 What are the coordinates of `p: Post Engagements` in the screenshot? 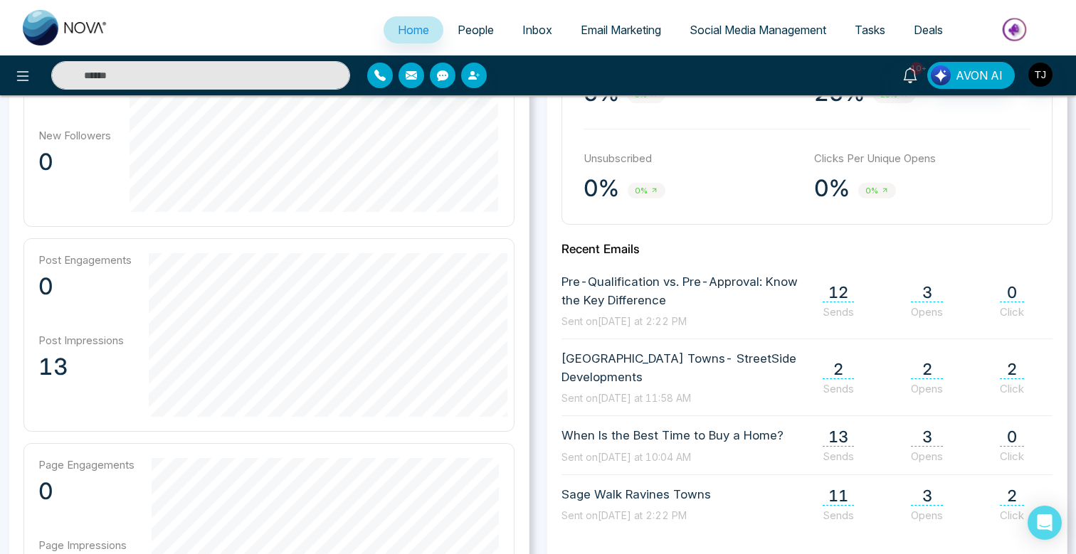 It's located at (85, 260).